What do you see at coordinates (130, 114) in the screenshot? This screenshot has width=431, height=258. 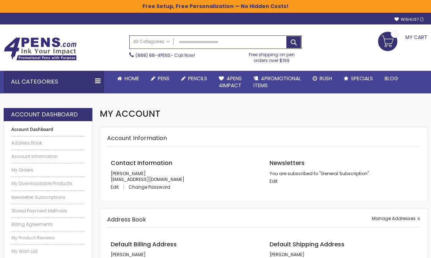 I see `span: My Account` at bounding box center [130, 114].